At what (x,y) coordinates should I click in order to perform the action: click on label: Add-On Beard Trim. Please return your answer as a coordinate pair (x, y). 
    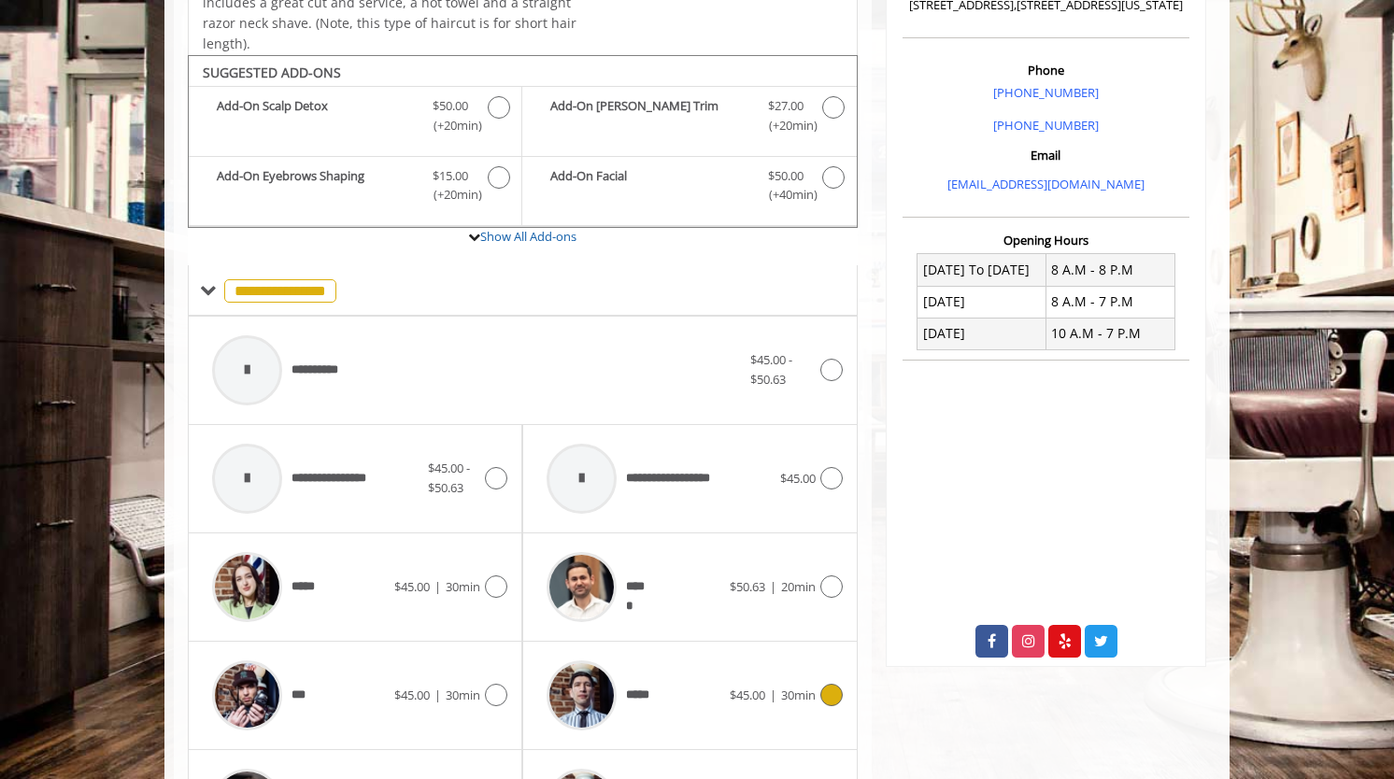
    Looking at the image, I should click on (689, 118).